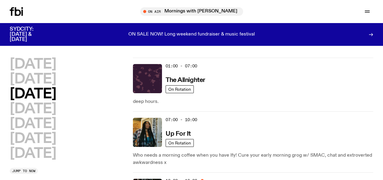  Describe the element at coordinates (192, 35) in the screenshot. I see `p: ON SALE NOW! Long weekend fundraiser & music festival` at that location.